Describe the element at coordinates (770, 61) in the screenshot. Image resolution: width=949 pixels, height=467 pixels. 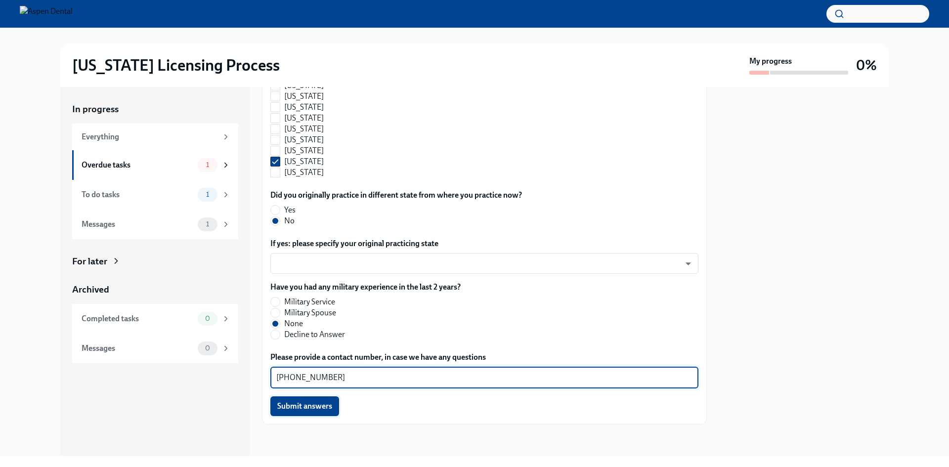
I see `strong: My progress` at that location.